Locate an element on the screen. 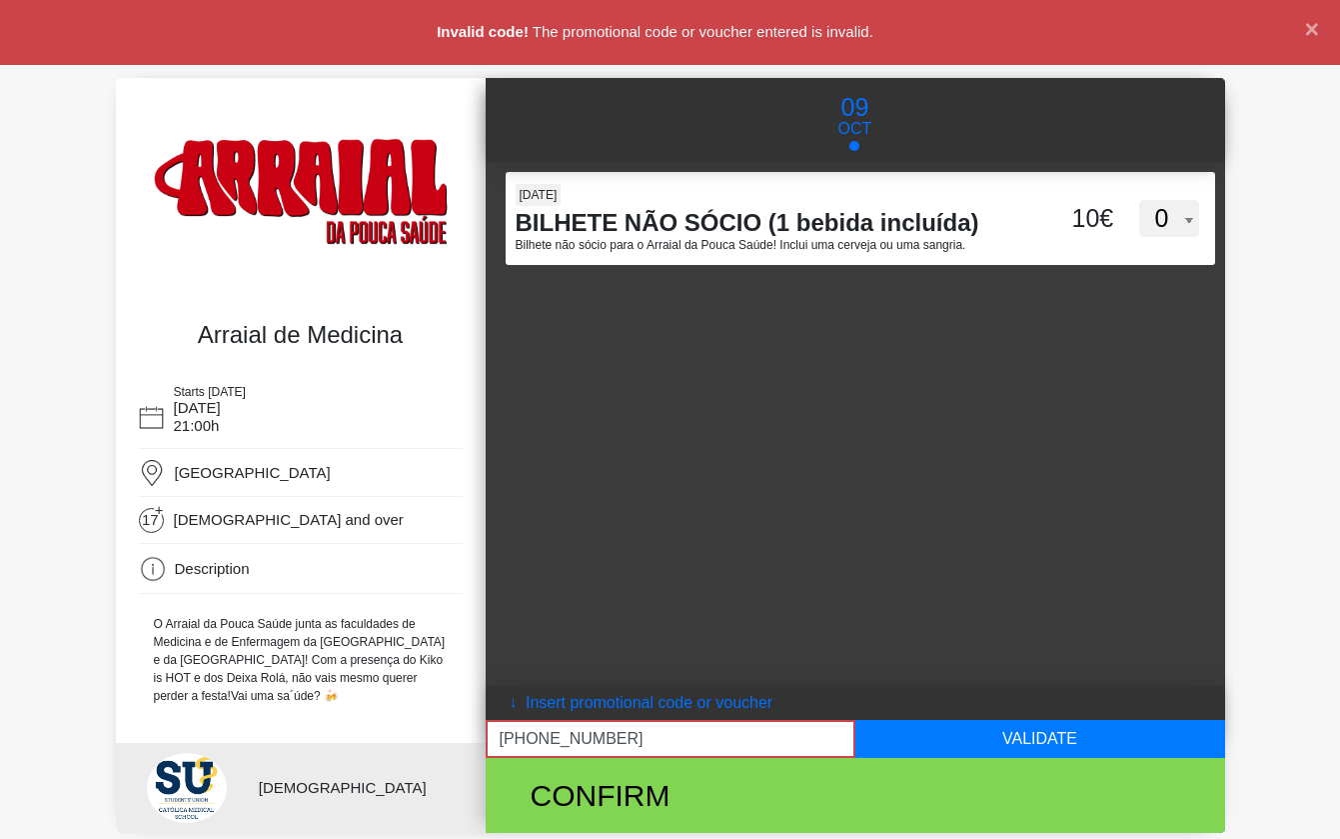 The image size is (1340, 839). span: 17 is located at coordinates (153, 522).